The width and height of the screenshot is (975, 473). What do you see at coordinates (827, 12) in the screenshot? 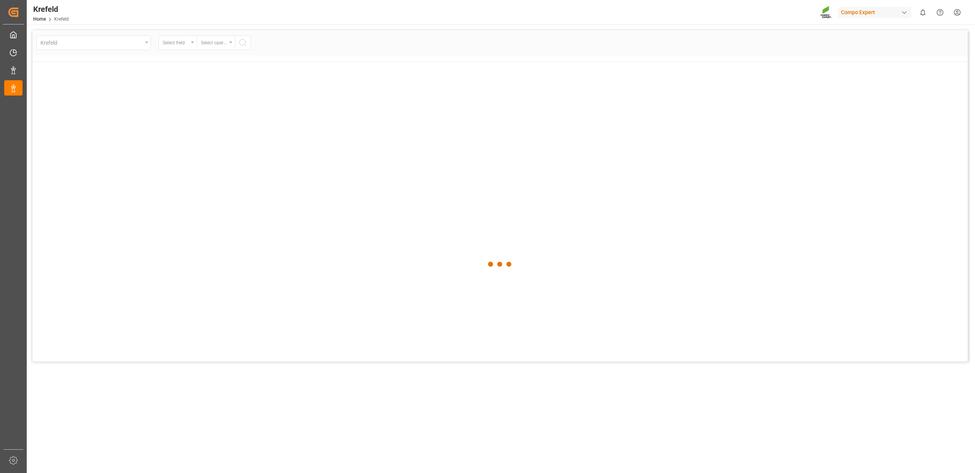
I see `img: Screenshot%202023-09-29%20at%2010.02.21.png_1712312052.png` at bounding box center [827, 12].